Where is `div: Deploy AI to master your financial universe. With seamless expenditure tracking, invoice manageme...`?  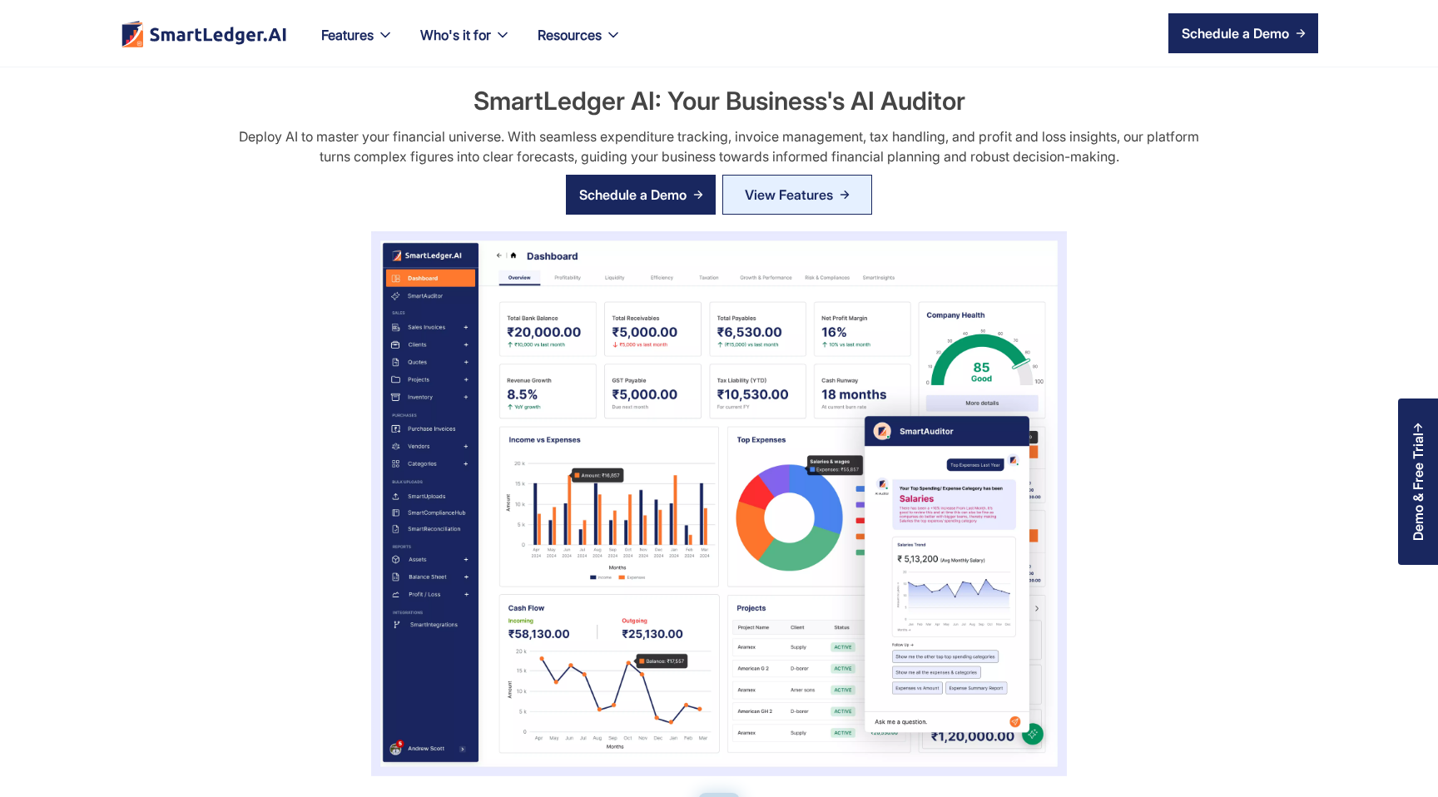 div: Deploy AI to master your financial universe. With seamless expenditure tracking, invoice manageme... is located at coordinates (718, 146).